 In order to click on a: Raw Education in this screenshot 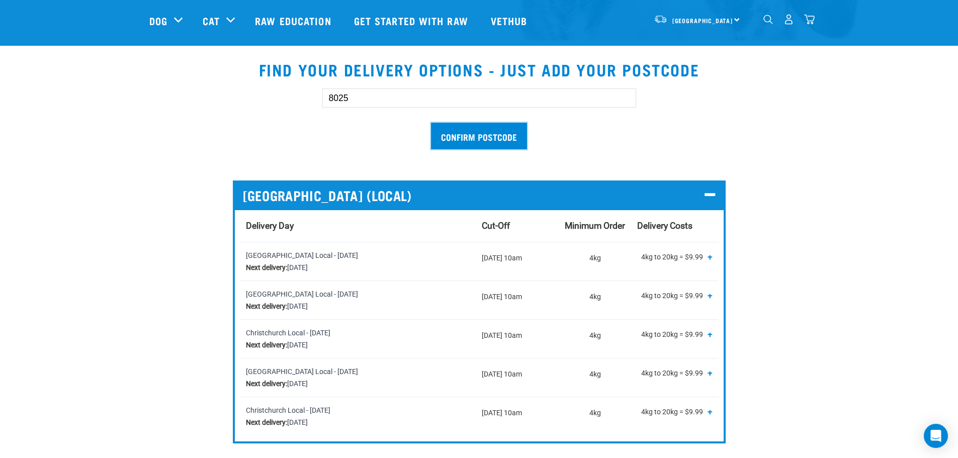, I will do `click(294, 21)`.